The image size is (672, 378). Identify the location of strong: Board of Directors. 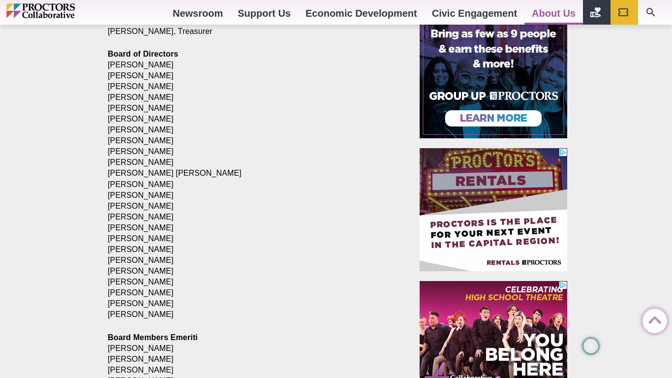
(143, 54).